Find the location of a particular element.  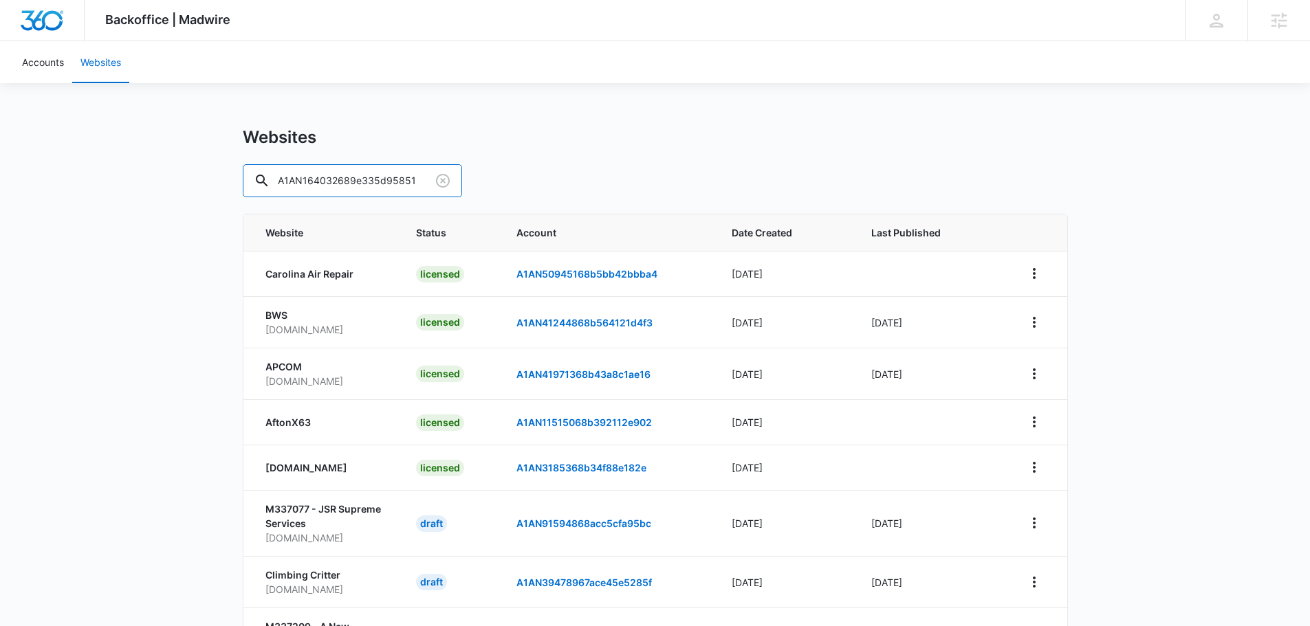

input: Search is located at coordinates (352, 181).